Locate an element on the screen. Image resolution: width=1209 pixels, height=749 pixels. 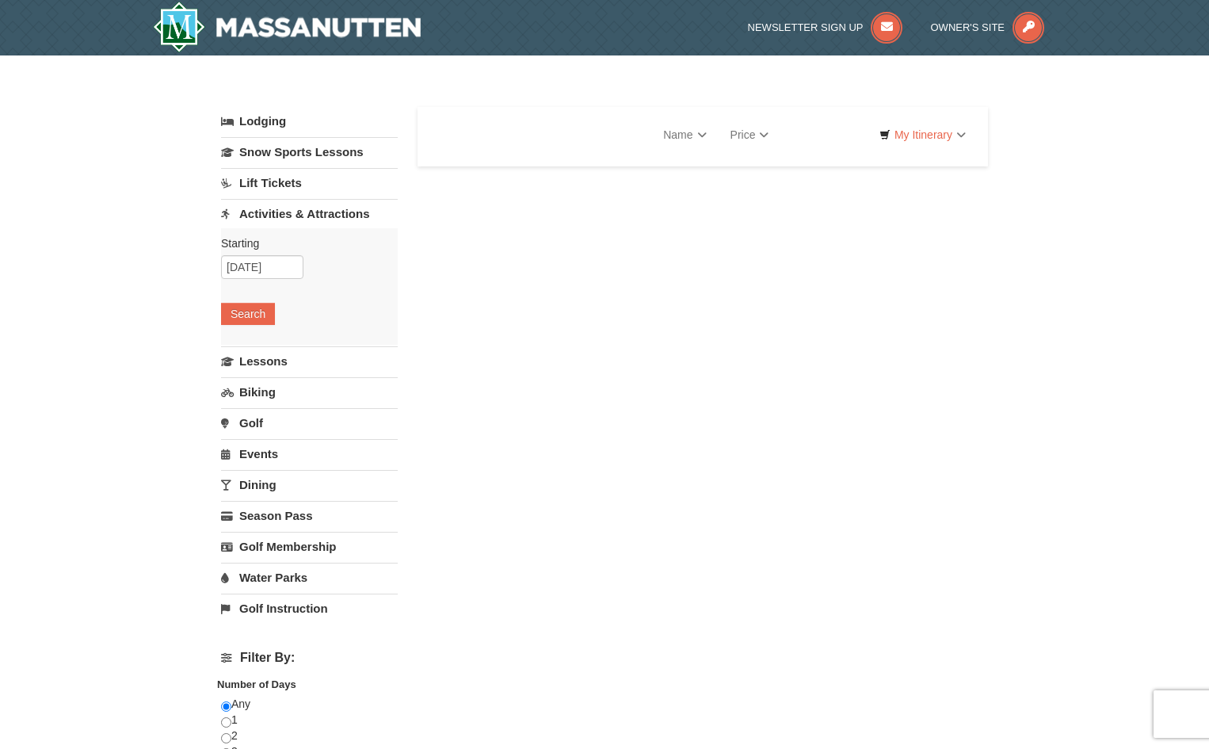
a: Price is located at coordinates (749, 135).